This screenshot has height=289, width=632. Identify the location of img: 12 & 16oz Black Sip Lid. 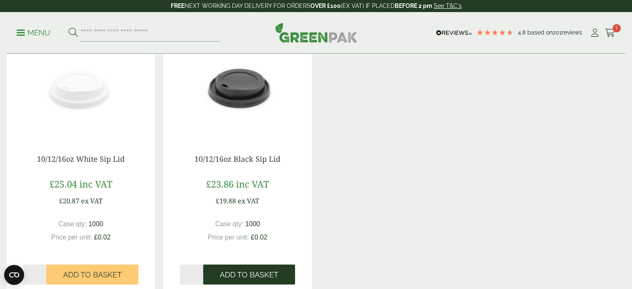
(237, 86).